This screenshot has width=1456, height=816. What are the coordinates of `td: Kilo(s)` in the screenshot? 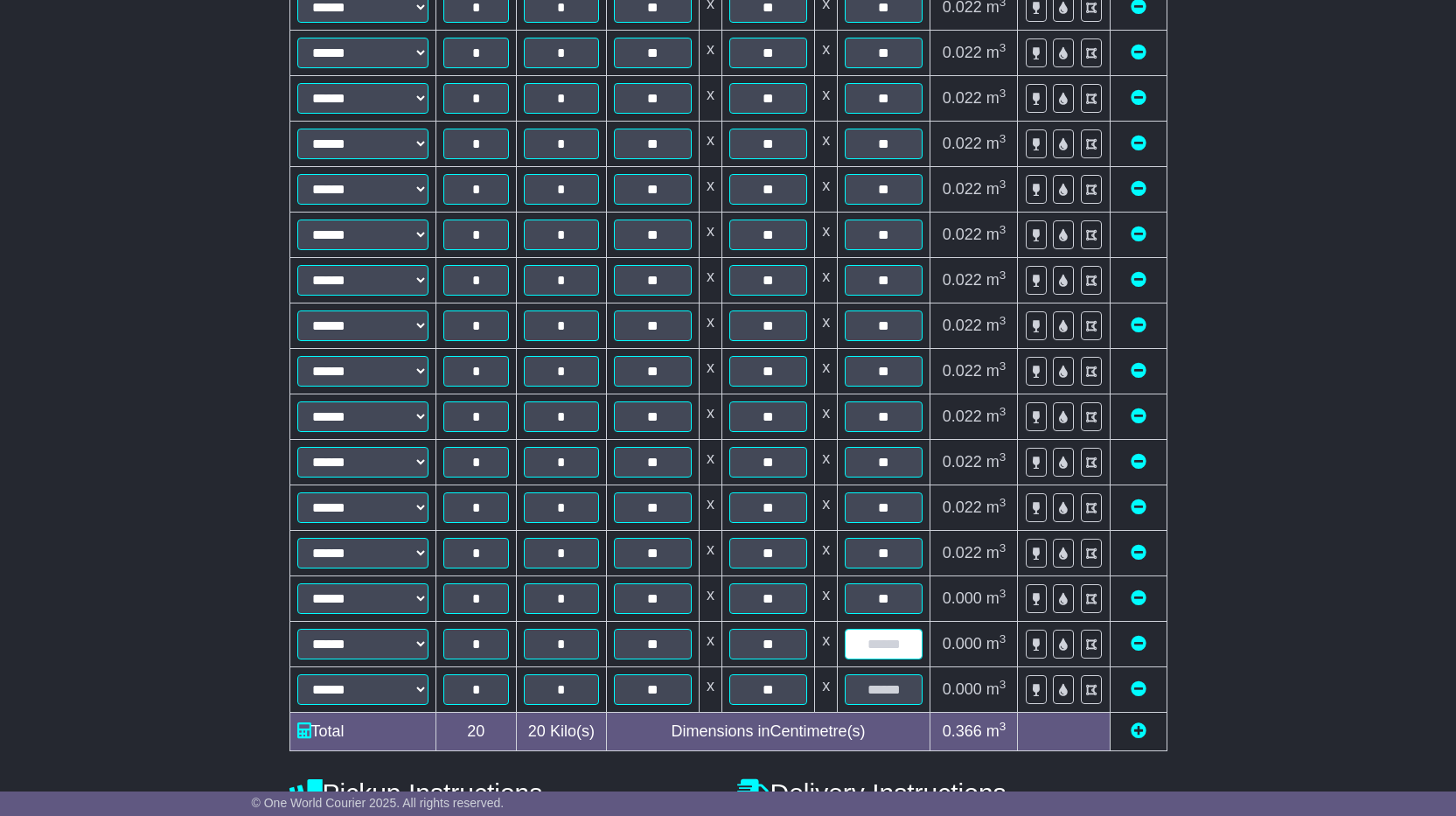 It's located at (561, 730).